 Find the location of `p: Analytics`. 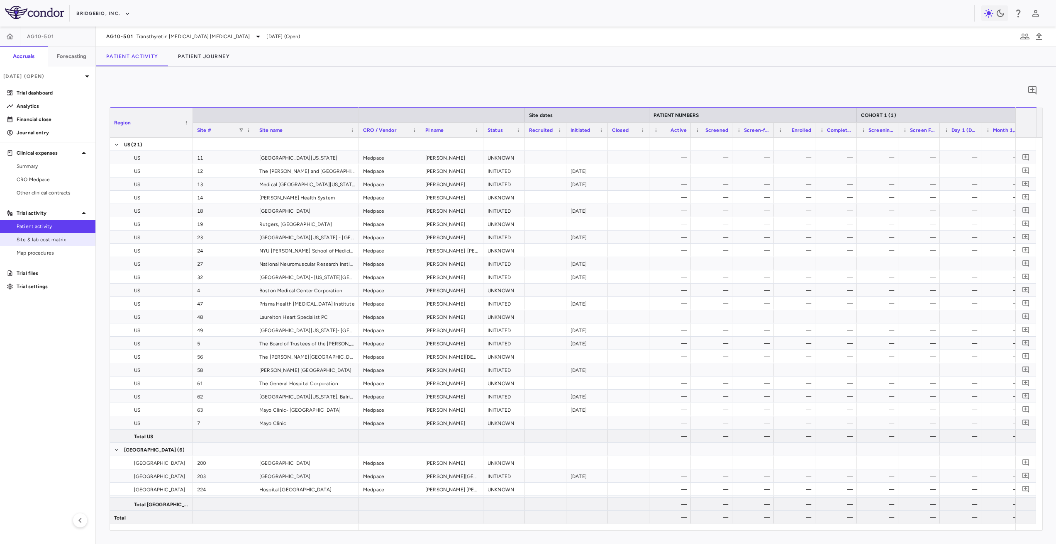

p: Analytics is located at coordinates (53, 106).